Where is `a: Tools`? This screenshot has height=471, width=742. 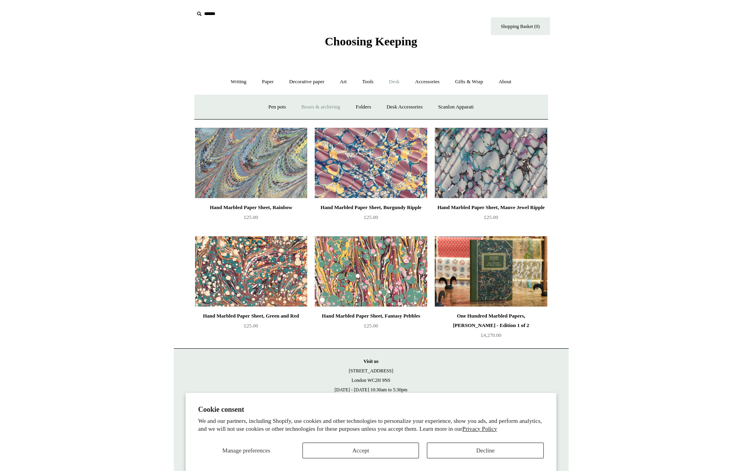 a: Tools is located at coordinates (367, 82).